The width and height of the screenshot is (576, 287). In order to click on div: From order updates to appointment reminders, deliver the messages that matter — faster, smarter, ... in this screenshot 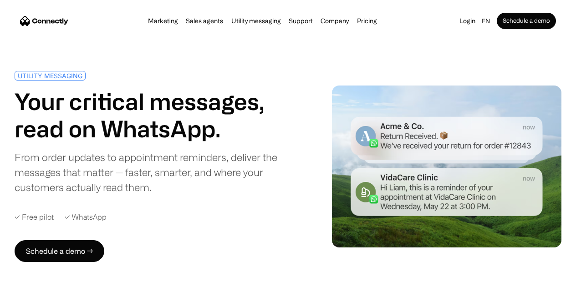, I will do `click(149, 172)`.